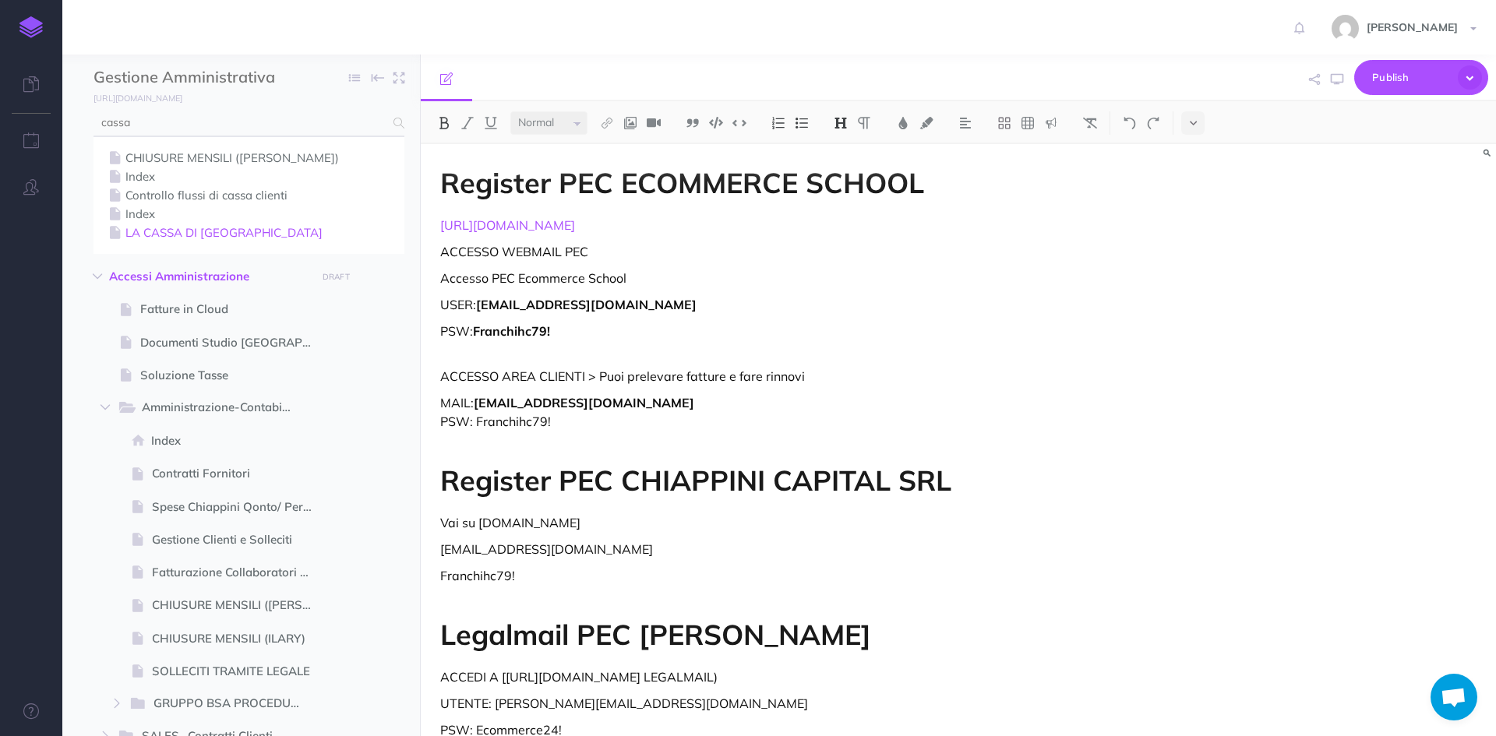  Describe the element at coordinates (1421, 77) in the screenshot. I see `button: Publish` at that location.